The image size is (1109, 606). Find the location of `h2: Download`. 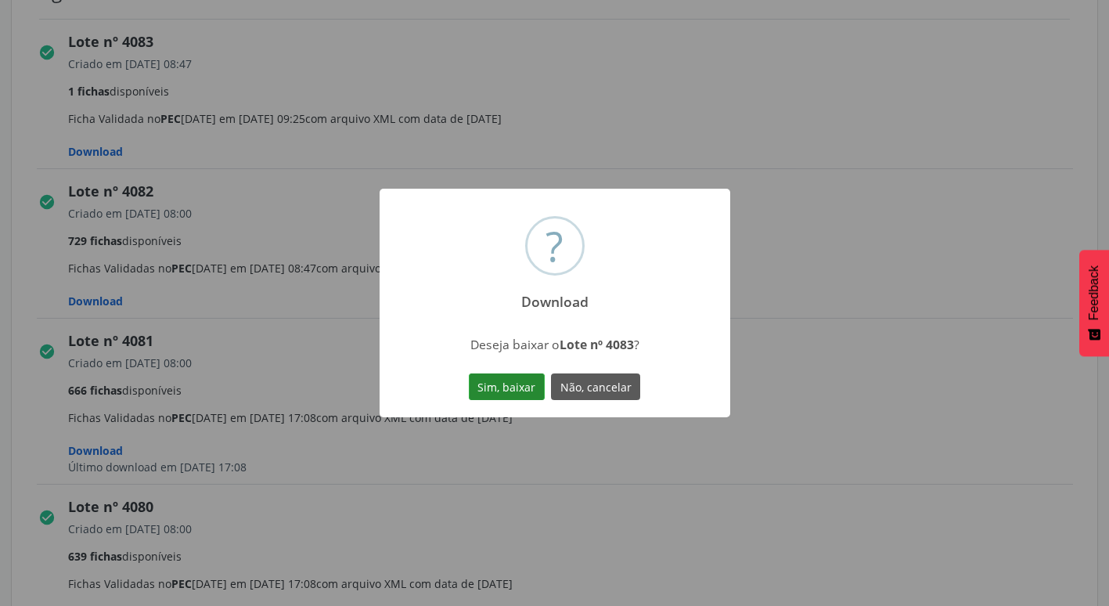

h2: Download is located at coordinates (554, 296).